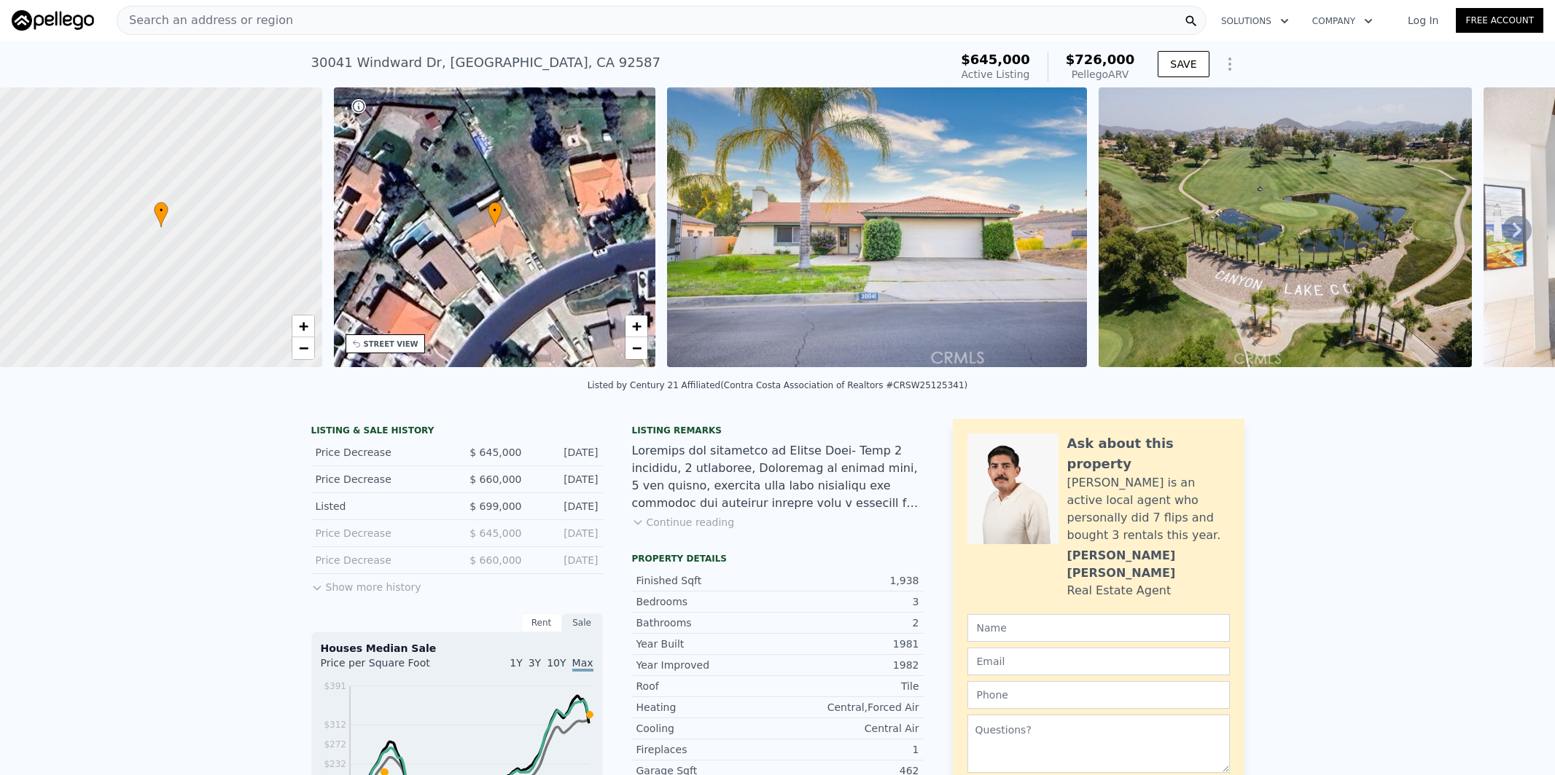  Describe the element at coordinates (848, 708) in the screenshot. I see `div: Central,Forced Air` at that location.